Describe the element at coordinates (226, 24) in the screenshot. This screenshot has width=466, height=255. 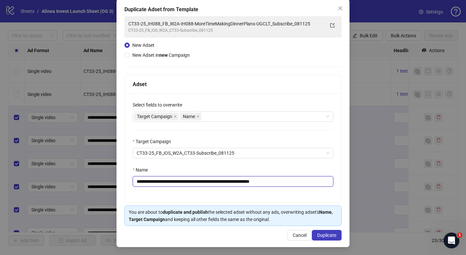
I see `div: CT33-25_IH088_FB_W2A-IH088-MoreTimeMakingDinnerPlans-UGCLT_Subscribe_081125` at that location.